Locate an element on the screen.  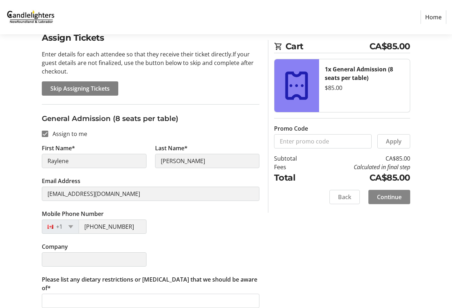
td: Calculated in final step is located at coordinates (362, 167).